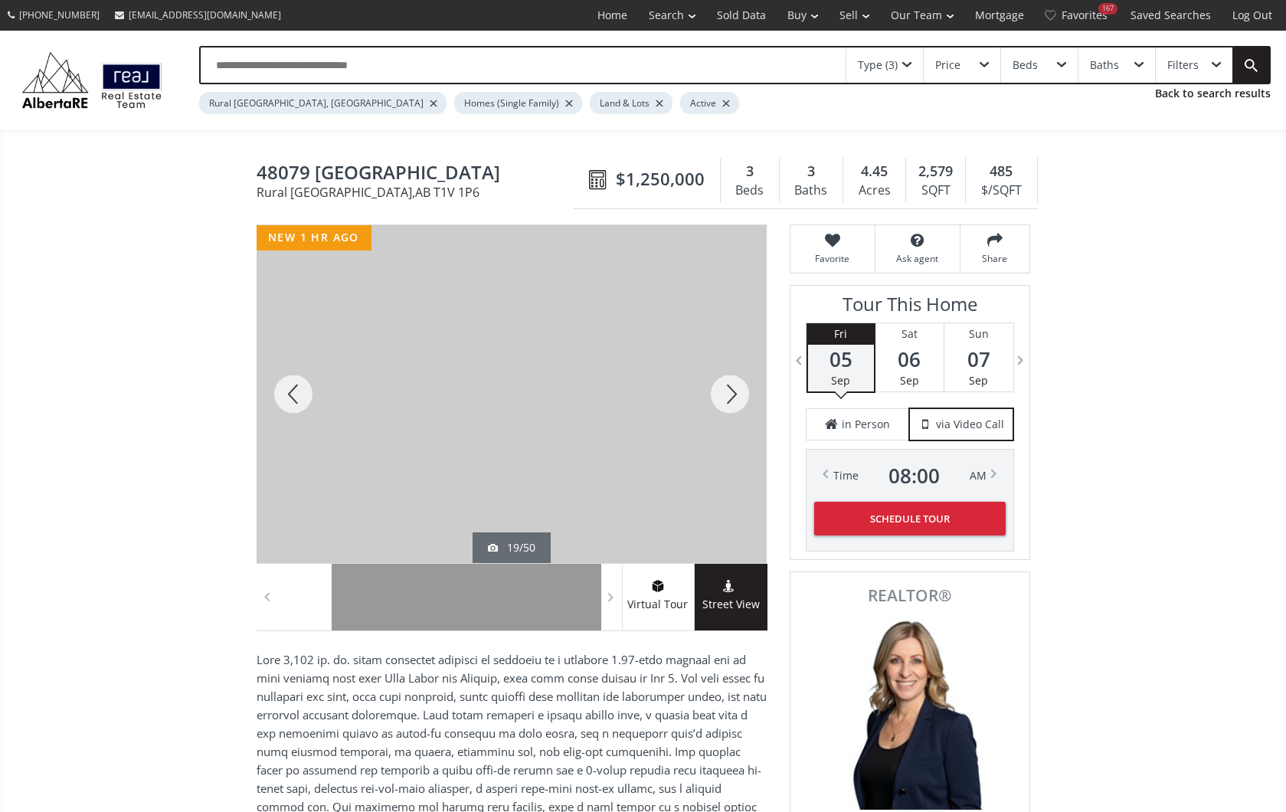 The height and width of the screenshot is (812, 1286). Describe the element at coordinates (979, 359) in the screenshot. I see `span: 07` at that location.